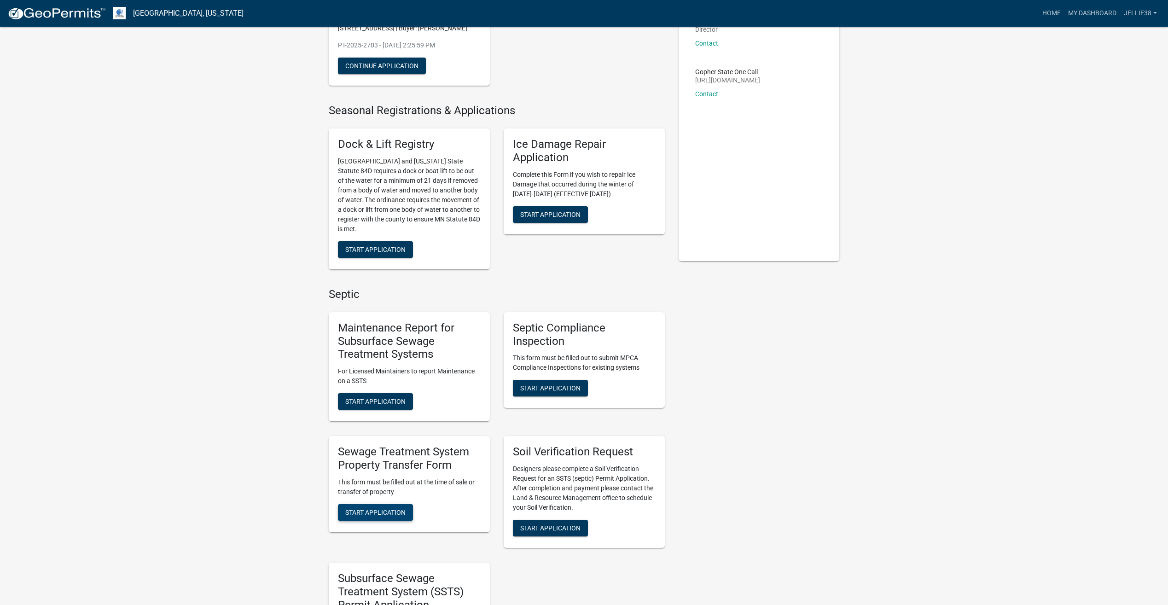  Describe the element at coordinates (584, 335) in the screenshot. I see `h5: Septic Compliance Inspection` at that location.